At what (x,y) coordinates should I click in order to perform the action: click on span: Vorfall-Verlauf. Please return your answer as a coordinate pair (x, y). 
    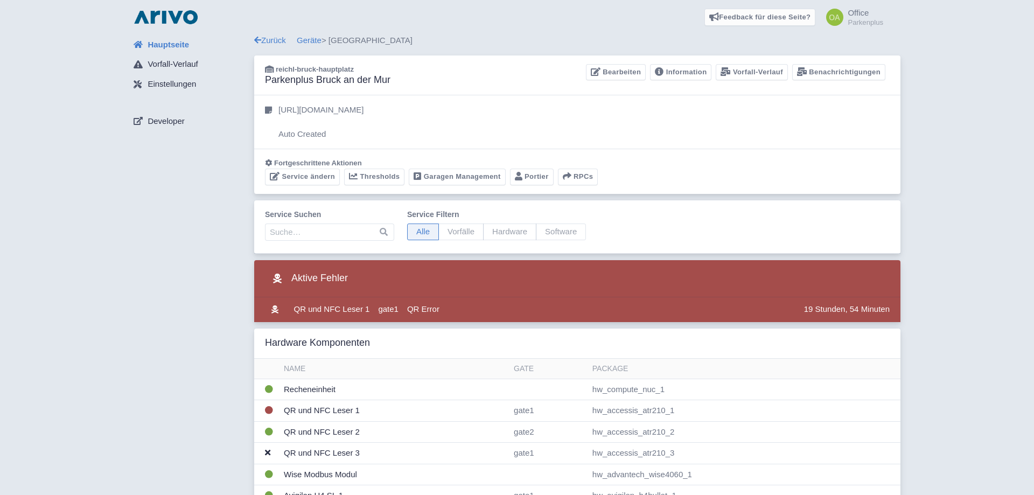
    Looking at the image, I should click on (172, 64).